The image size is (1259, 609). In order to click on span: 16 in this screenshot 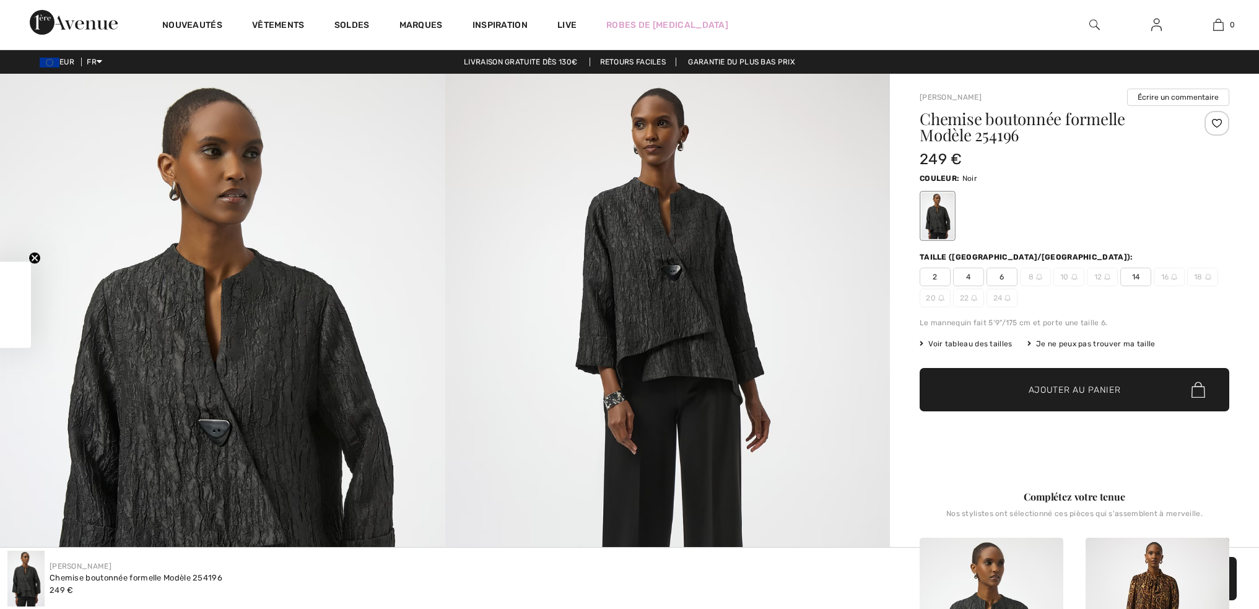, I will do `click(1169, 277)`.